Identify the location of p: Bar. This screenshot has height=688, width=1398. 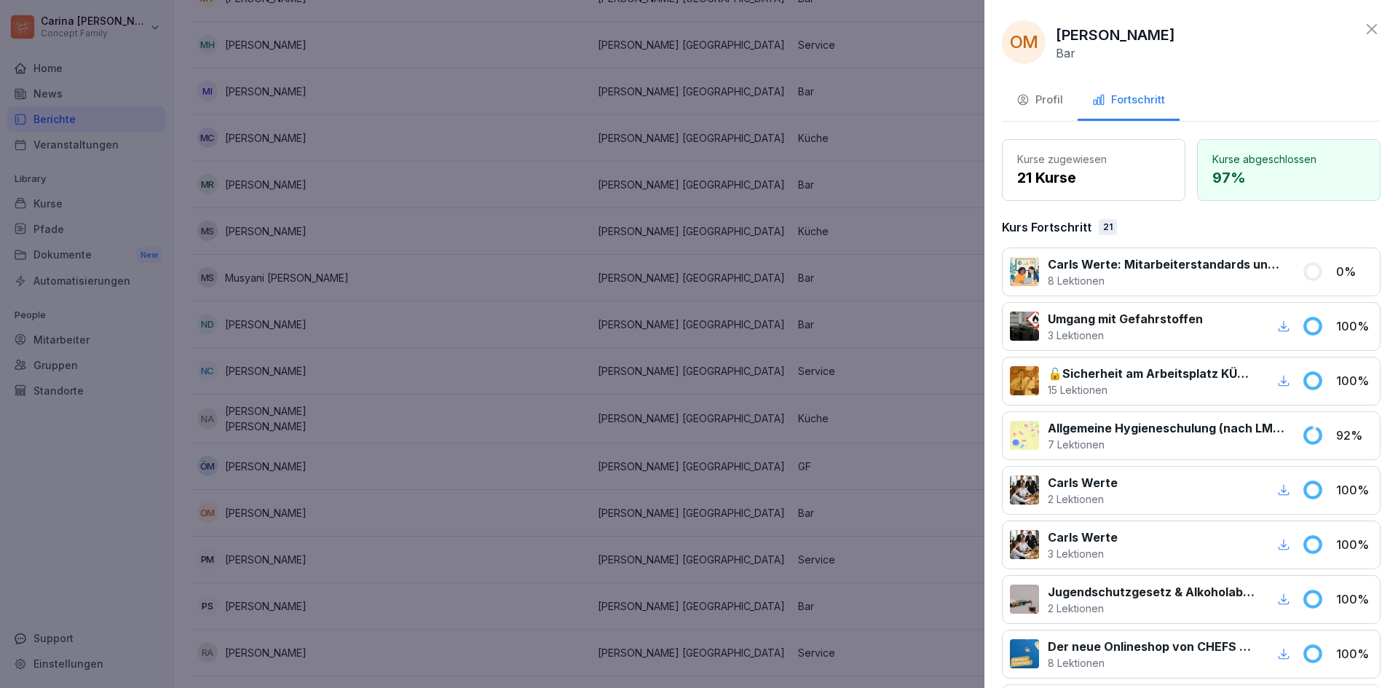
(1065, 53).